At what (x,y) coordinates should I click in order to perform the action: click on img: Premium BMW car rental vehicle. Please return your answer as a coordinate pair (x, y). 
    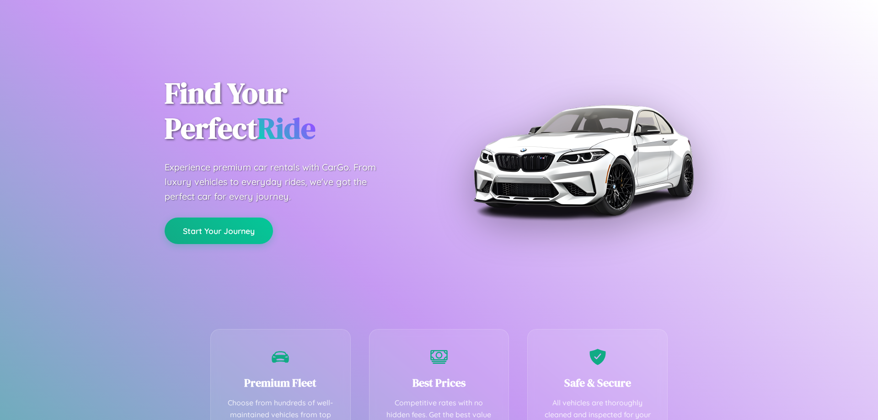
    Looking at the image, I should click on (583, 160).